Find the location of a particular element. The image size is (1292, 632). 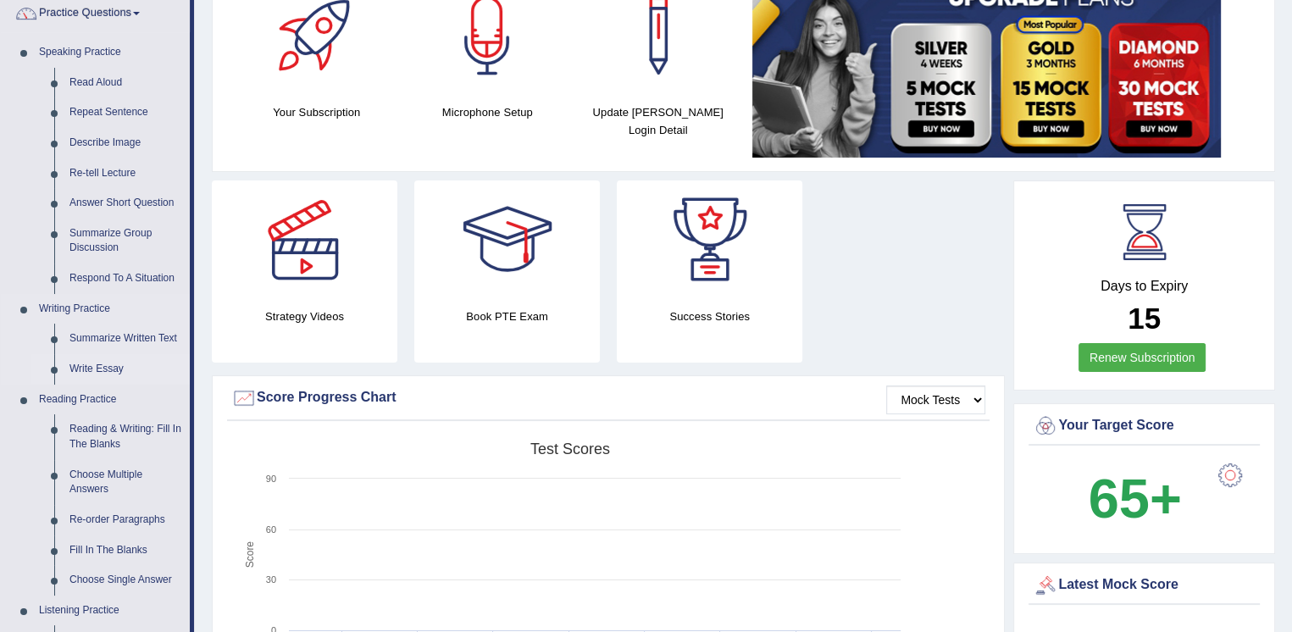

h4: Strategy Videos is located at coordinates (304, 316).